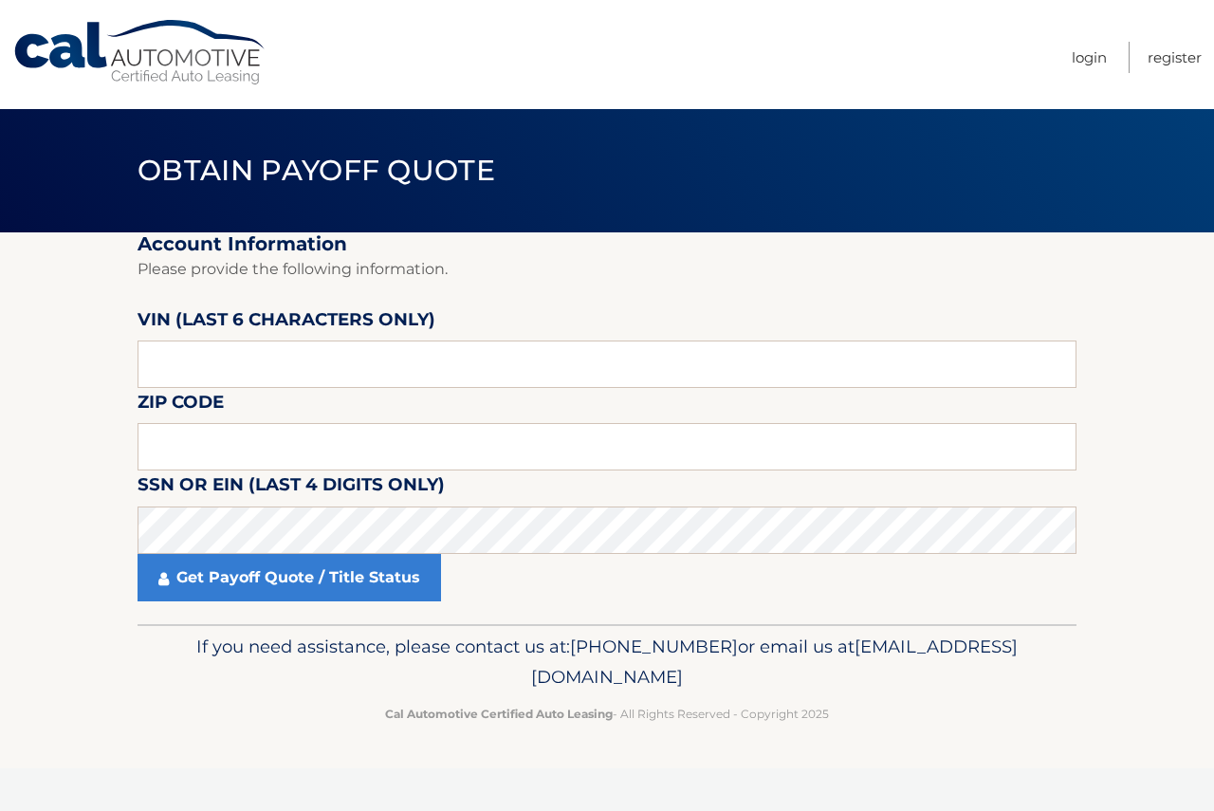 This screenshot has width=1214, height=811. What do you see at coordinates (180, 405) in the screenshot?
I see `label: Zip Code` at bounding box center [180, 405].